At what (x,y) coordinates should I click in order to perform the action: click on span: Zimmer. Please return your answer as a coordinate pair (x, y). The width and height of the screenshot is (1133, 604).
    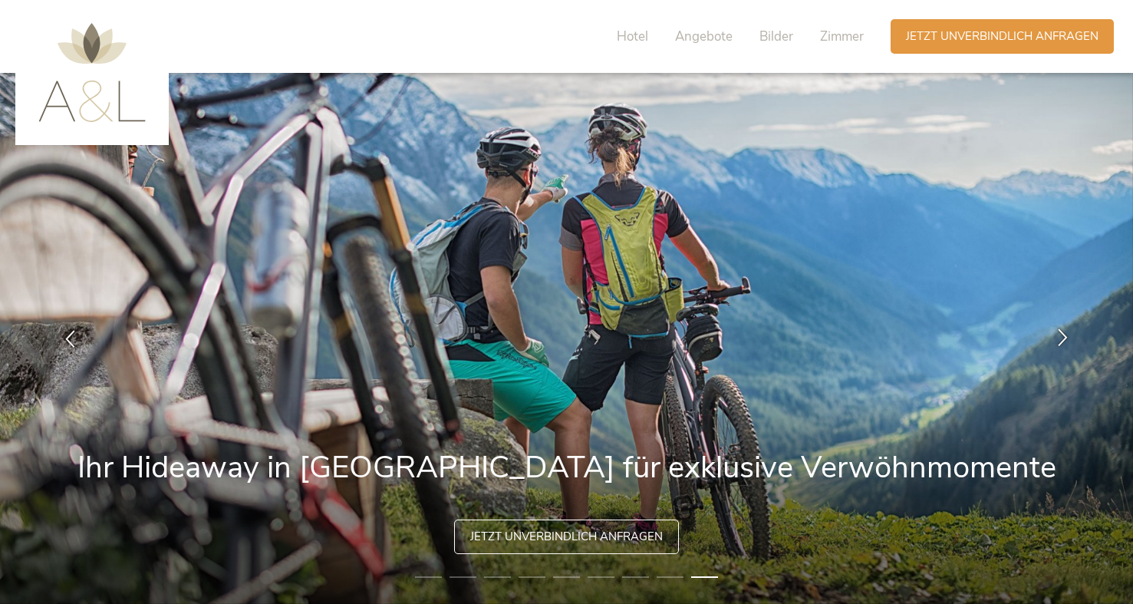
    Looking at the image, I should click on (841, 36).